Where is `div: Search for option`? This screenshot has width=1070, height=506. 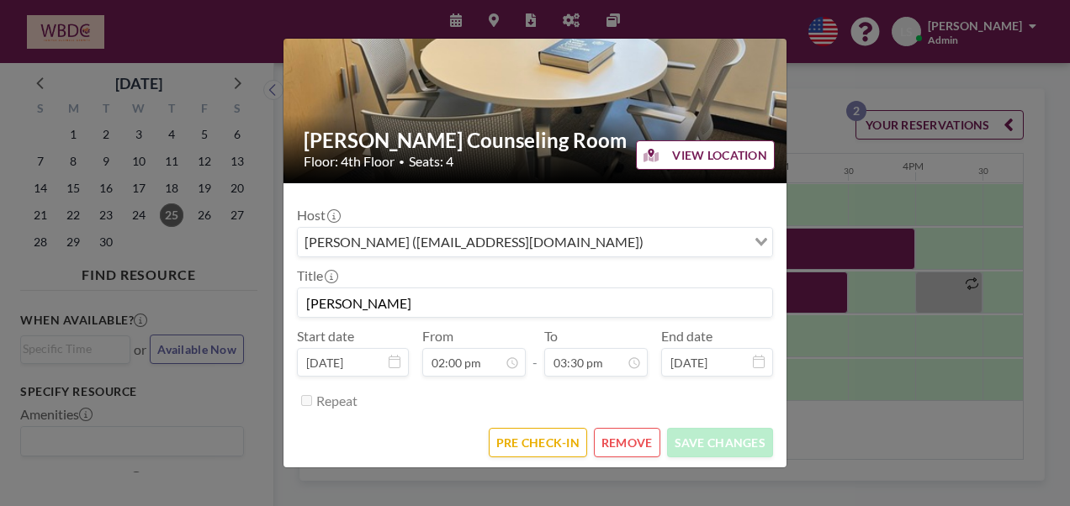 div: Search for option is located at coordinates (535, 242).